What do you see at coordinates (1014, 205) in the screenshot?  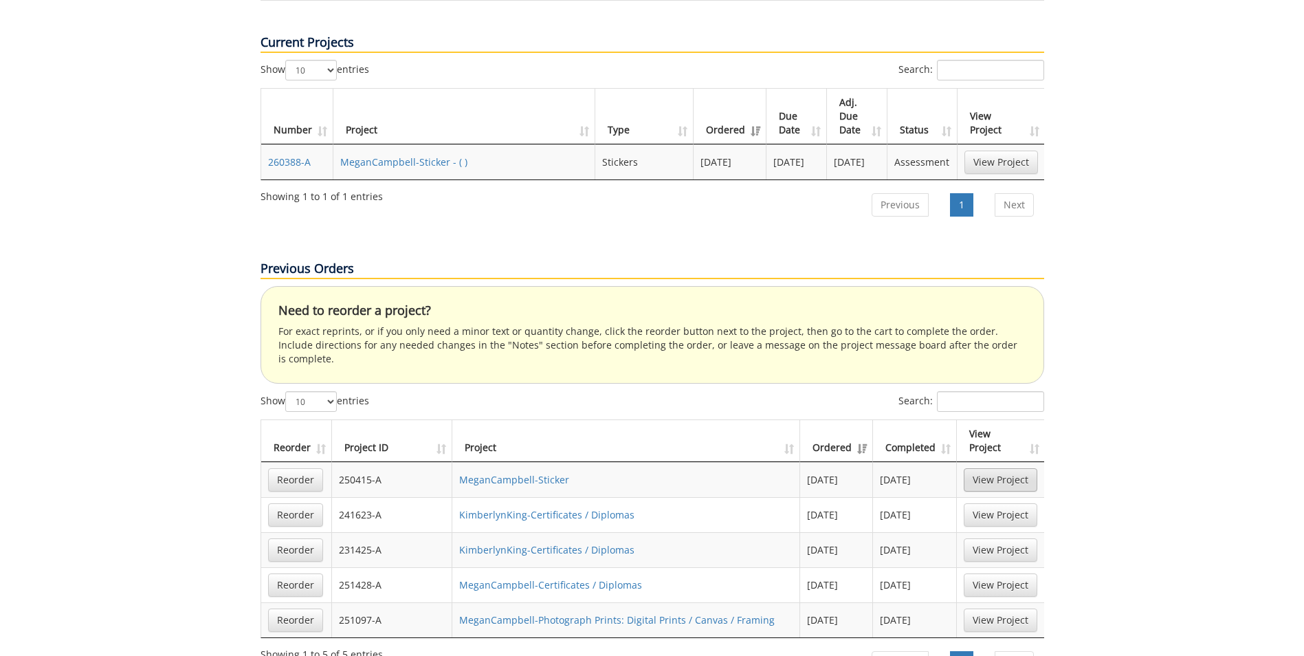 I see `a: Next` at bounding box center [1014, 205].